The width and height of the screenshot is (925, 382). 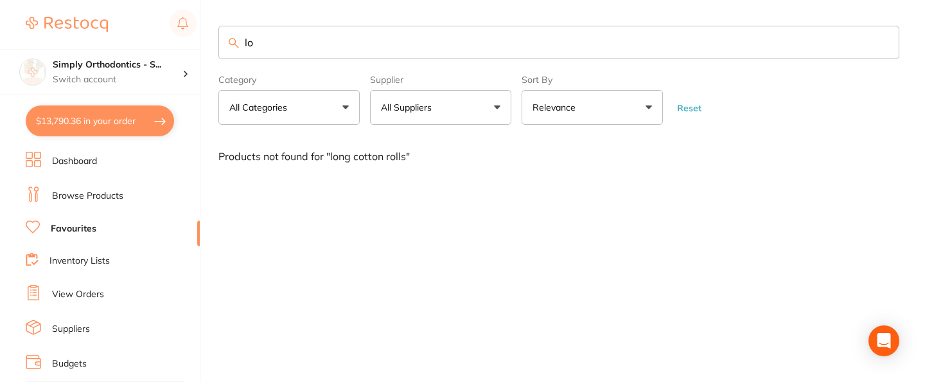 What do you see at coordinates (884, 341) in the screenshot?
I see `div: Open Intercom Messenger` at bounding box center [884, 341].